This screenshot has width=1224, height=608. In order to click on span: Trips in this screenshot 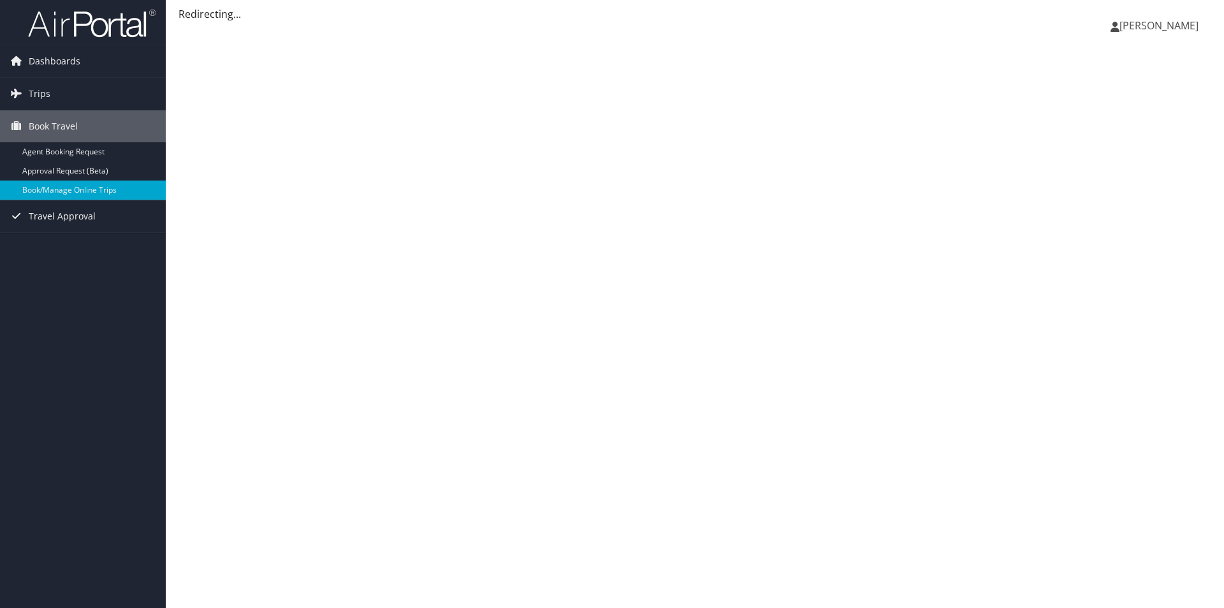, I will do `click(40, 94)`.